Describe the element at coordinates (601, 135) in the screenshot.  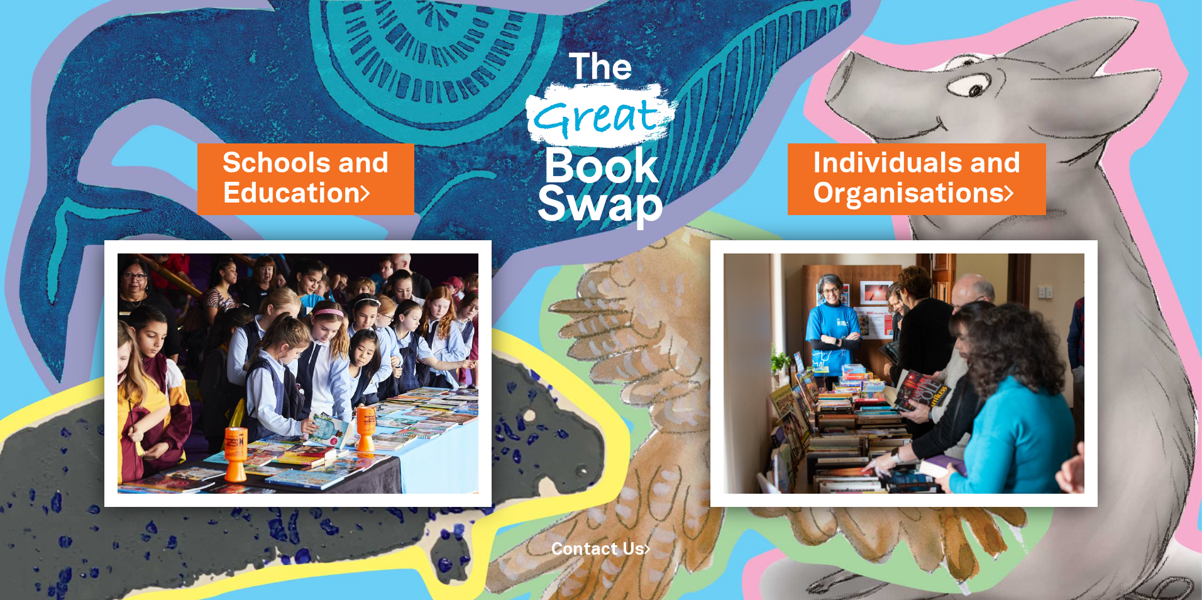
I see `img: Great Bookswap logo` at that location.